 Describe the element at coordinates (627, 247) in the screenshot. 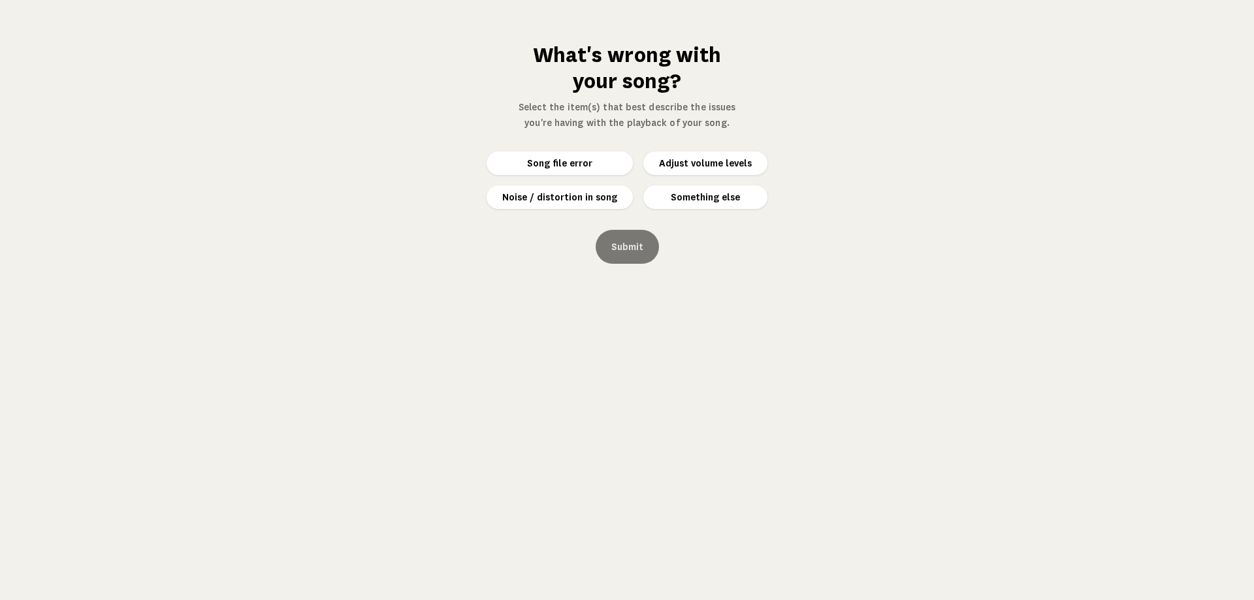

I see `button: Submit` at that location.